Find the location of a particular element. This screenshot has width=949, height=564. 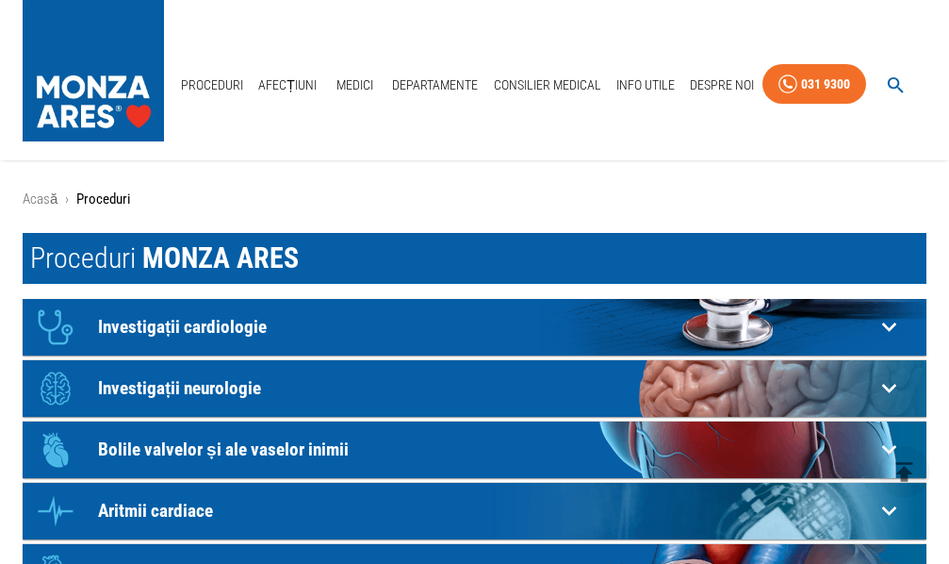

div: IconInvestigații neurologie is located at coordinates (474, 388).